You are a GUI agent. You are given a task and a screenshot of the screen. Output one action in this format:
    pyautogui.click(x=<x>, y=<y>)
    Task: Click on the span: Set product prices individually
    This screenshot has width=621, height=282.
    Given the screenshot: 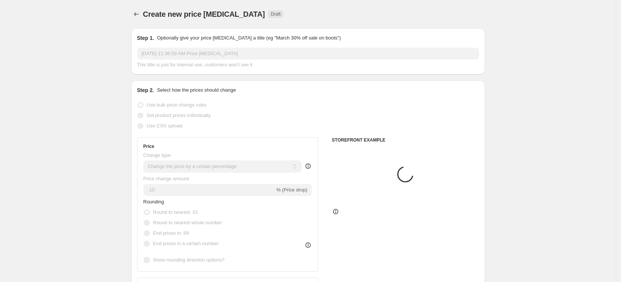 What is the action you would take?
    pyautogui.click(x=179, y=115)
    